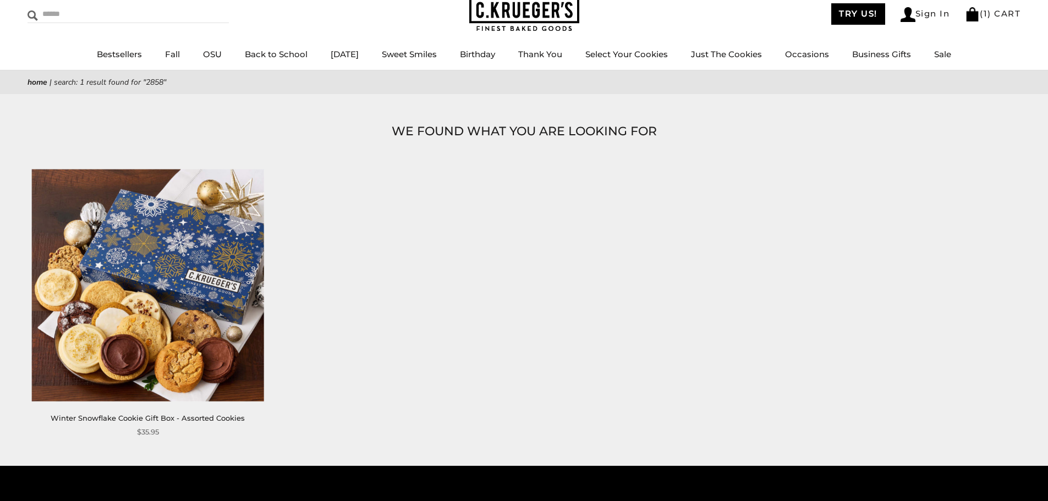 This screenshot has width=1048, height=501. Describe the element at coordinates (409, 54) in the screenshot. I see `a: Sweet Smiles` at that location.